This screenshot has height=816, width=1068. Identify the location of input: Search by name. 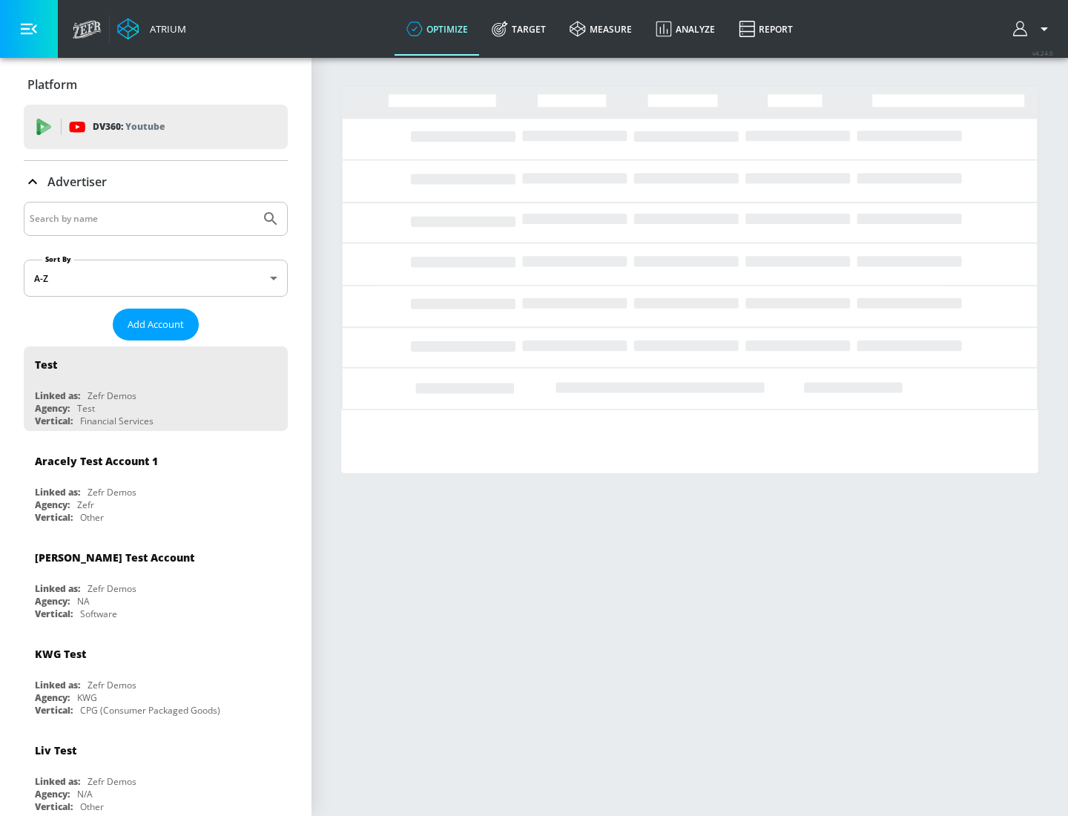
(142, 219).